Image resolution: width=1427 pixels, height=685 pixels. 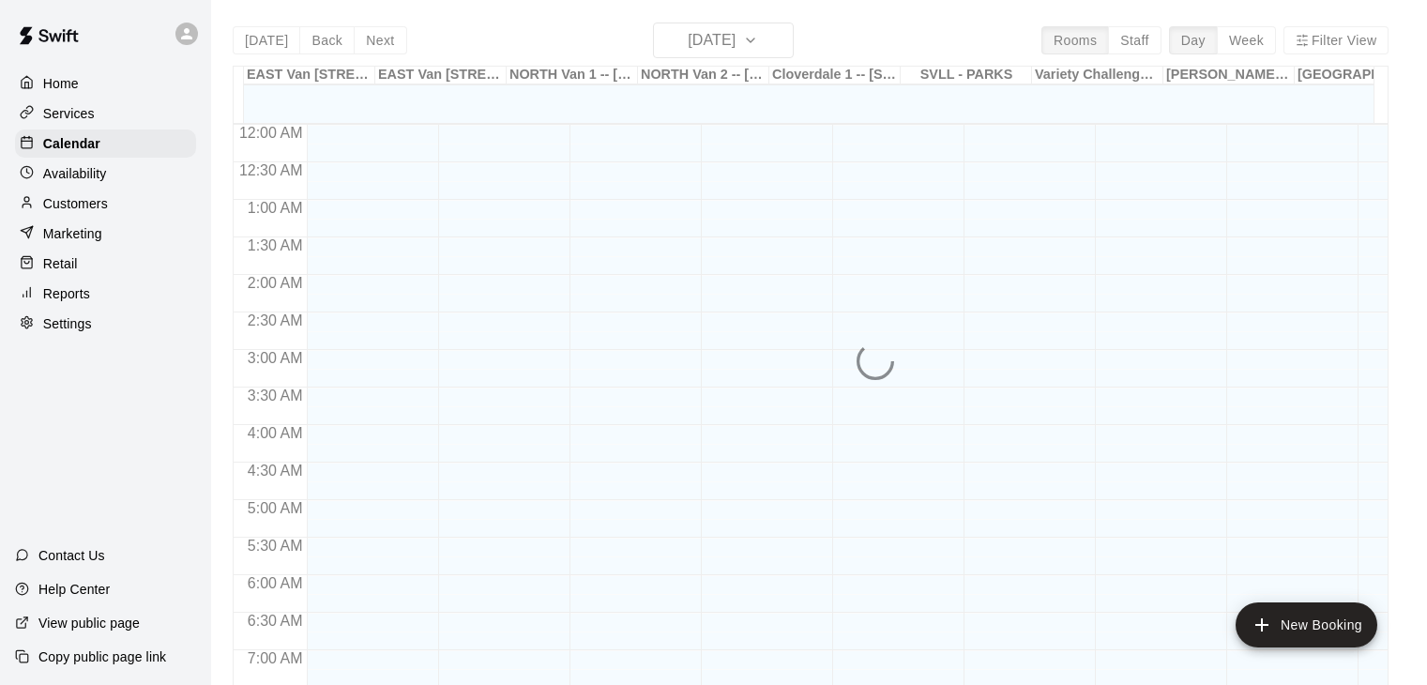 What do you see at coordinates (105, 324) in the screenshot?
I see `a: Settings` at bounding box center [105, 324].